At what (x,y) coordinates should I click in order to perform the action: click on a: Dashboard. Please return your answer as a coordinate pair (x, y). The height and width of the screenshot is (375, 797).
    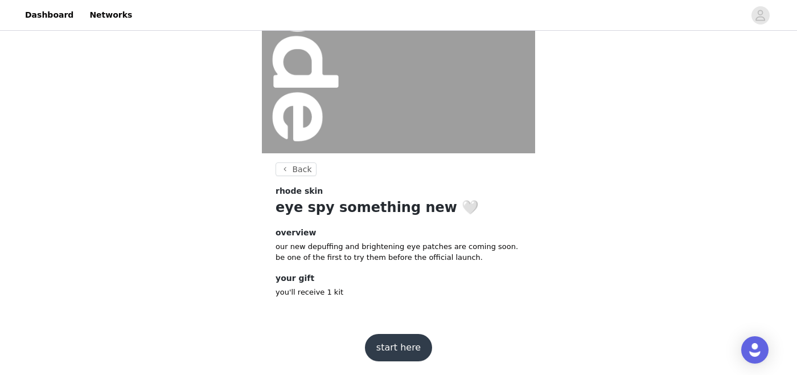
    Looking at the image, I should click on (49, 15).